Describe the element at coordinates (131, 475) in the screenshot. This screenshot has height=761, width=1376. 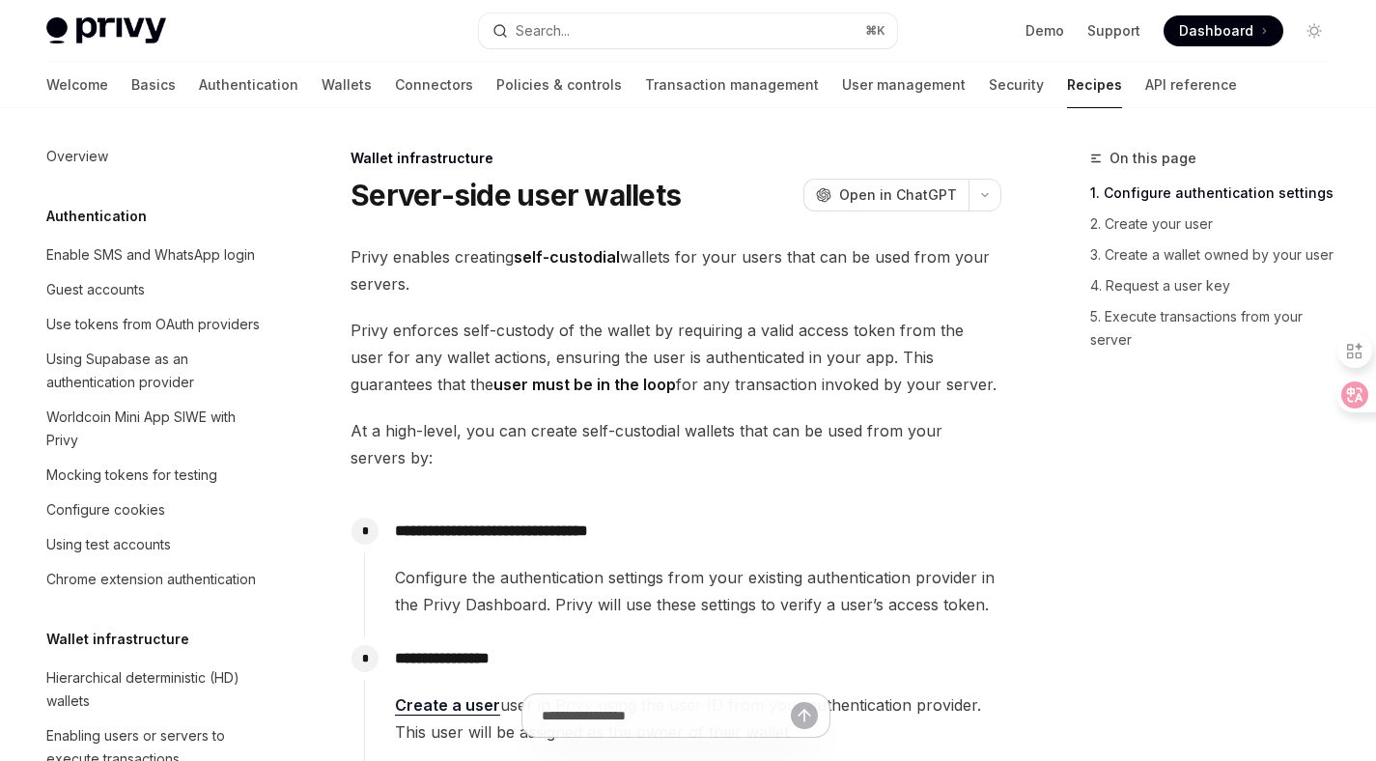
I see `div: Mocking tokens for testing` at that location.